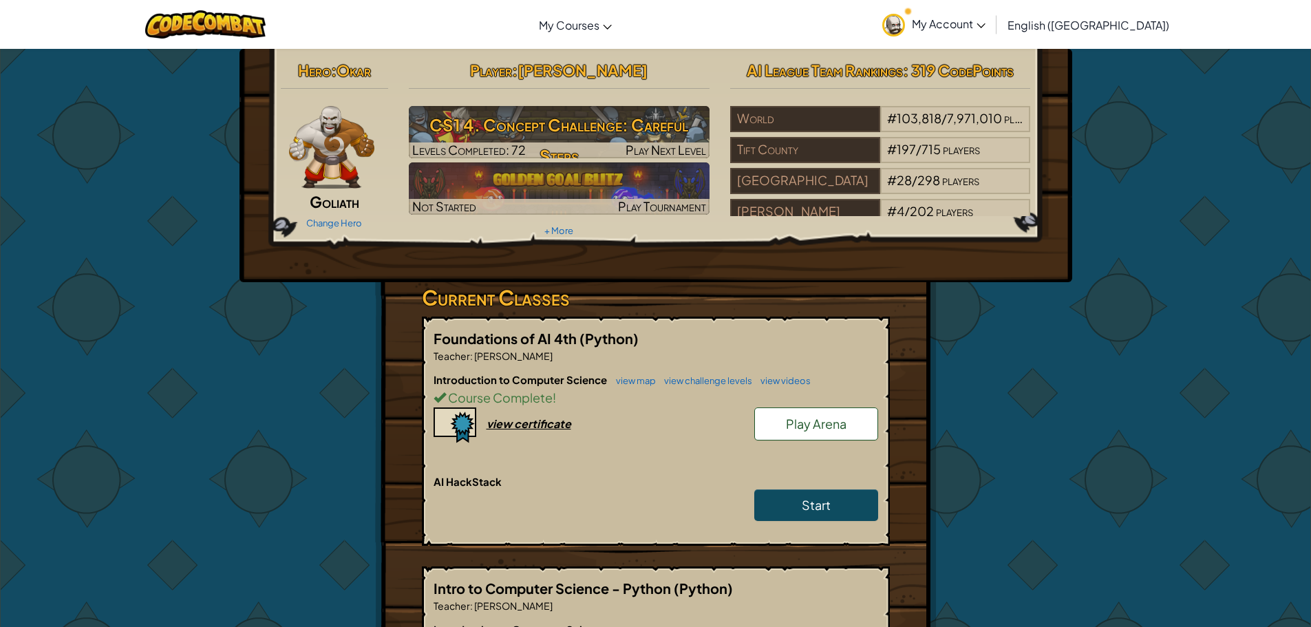  Describe the element at coordinates (949, 23) in the screenshot. I see `span: My Account` at that location.